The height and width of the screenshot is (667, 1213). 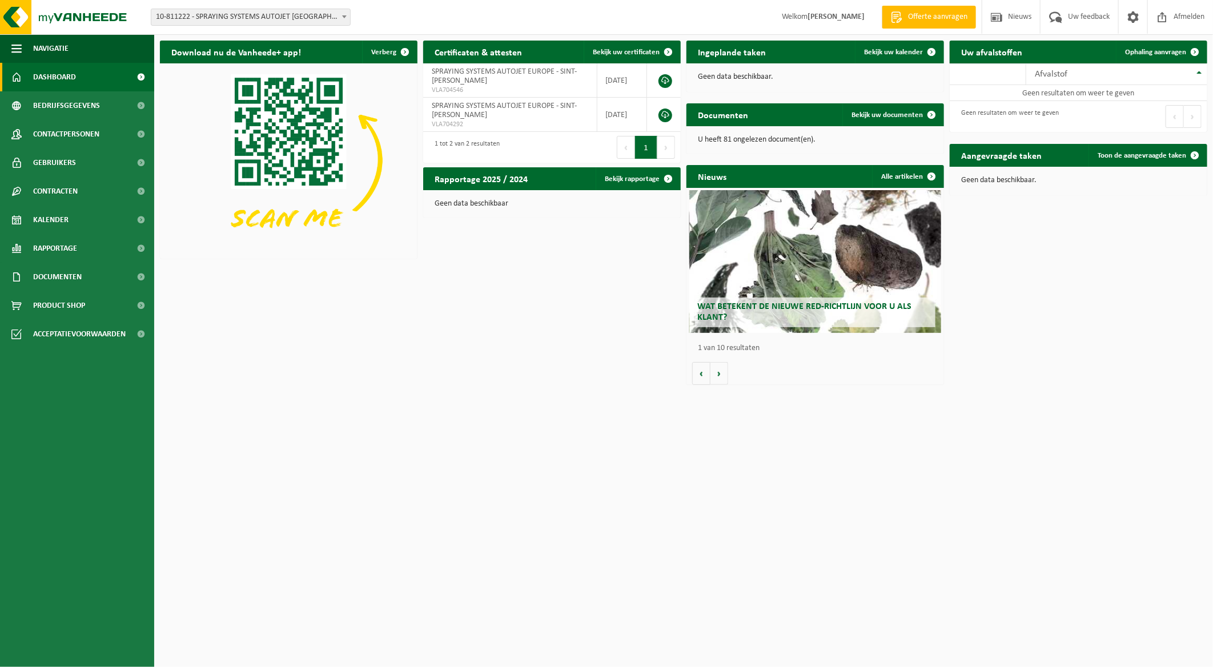 What do you see at coordinates (1051, 74) in the screenshot?
I see `span: Afvalstof` at bounding box center [1051, 74].